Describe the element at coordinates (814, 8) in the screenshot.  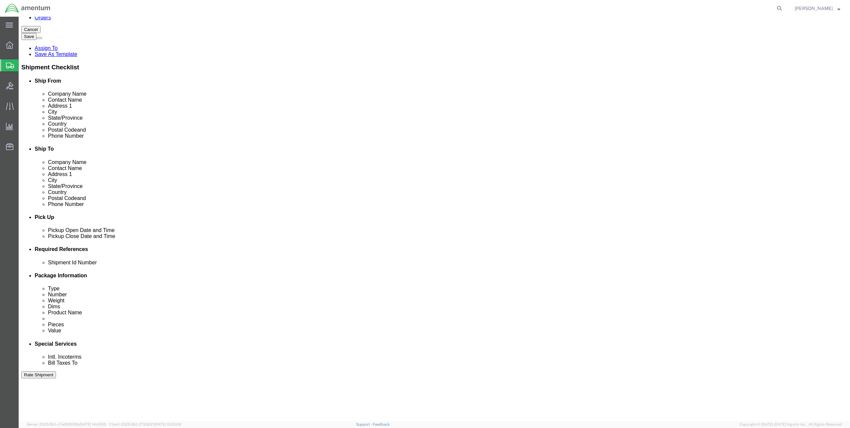
I see `span: Joe Healy` at that location.